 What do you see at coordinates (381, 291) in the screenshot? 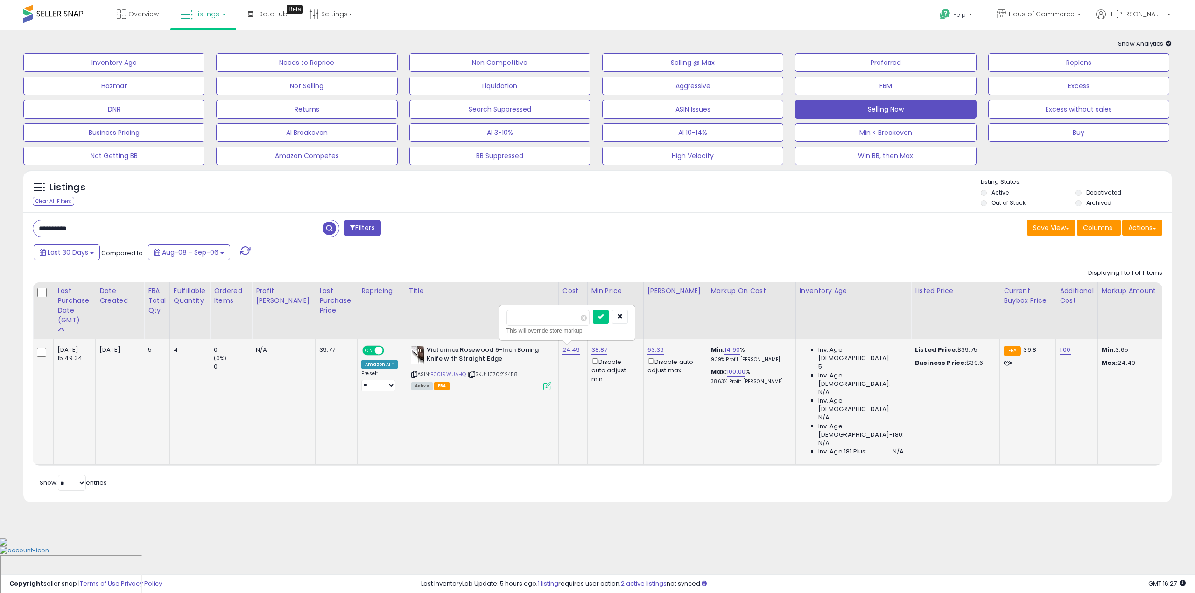
I see `div: Repricing` at bounding box center [381, 291].